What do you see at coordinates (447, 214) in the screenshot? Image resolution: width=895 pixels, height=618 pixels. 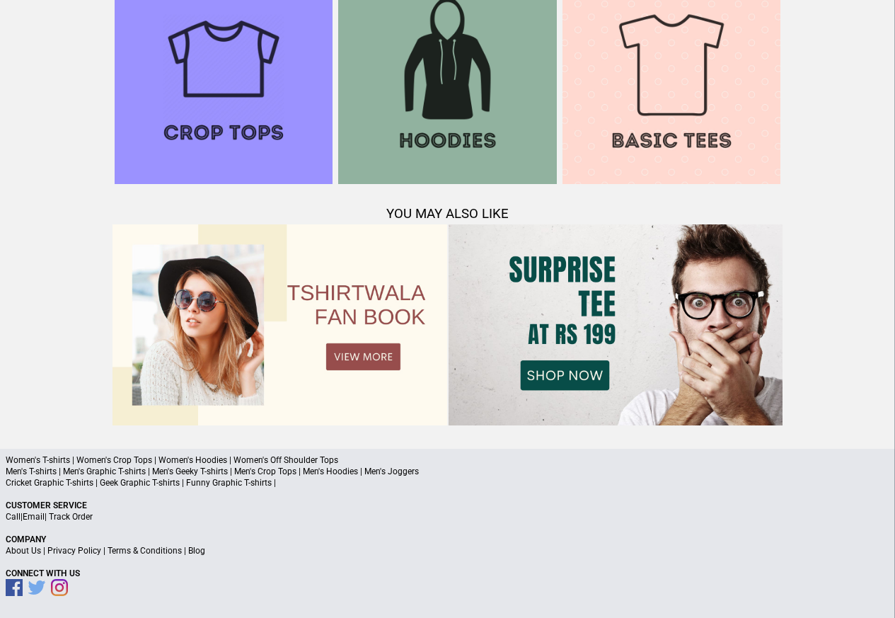 I see `span: YOU MAY ALSO LIKE` at bounding box center [447, 214].